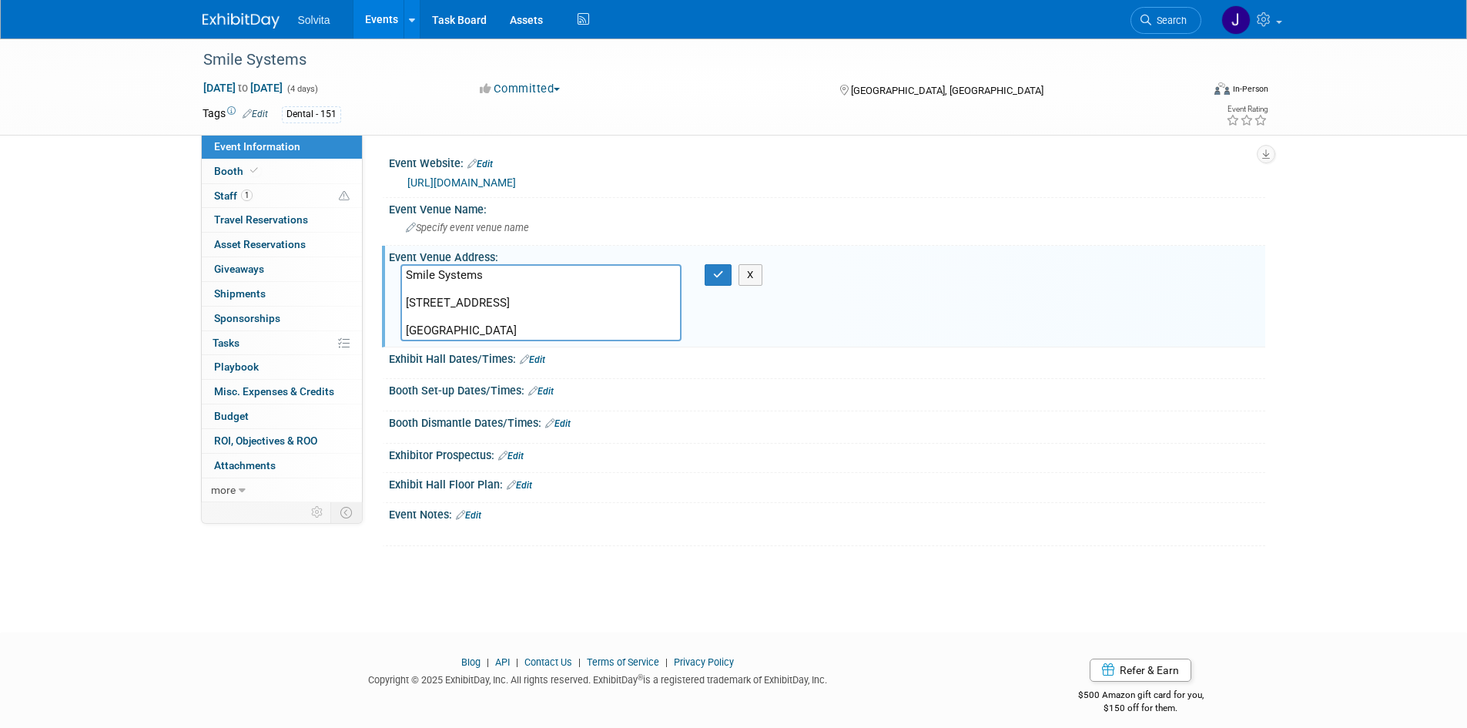  Describe the element at coordinates (467, 227) in the screenshot. I see `span: Specify event venue name` at that location.